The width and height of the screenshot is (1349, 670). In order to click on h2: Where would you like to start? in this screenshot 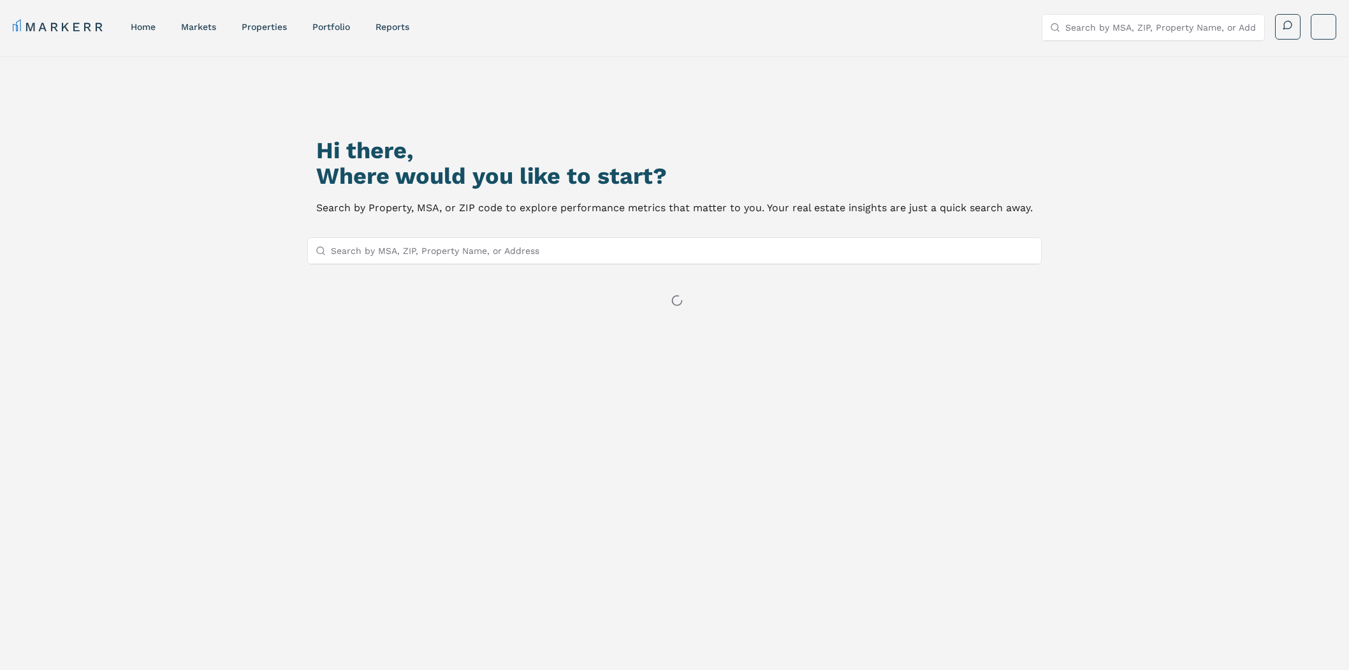, I will do `click(675, 176)`.